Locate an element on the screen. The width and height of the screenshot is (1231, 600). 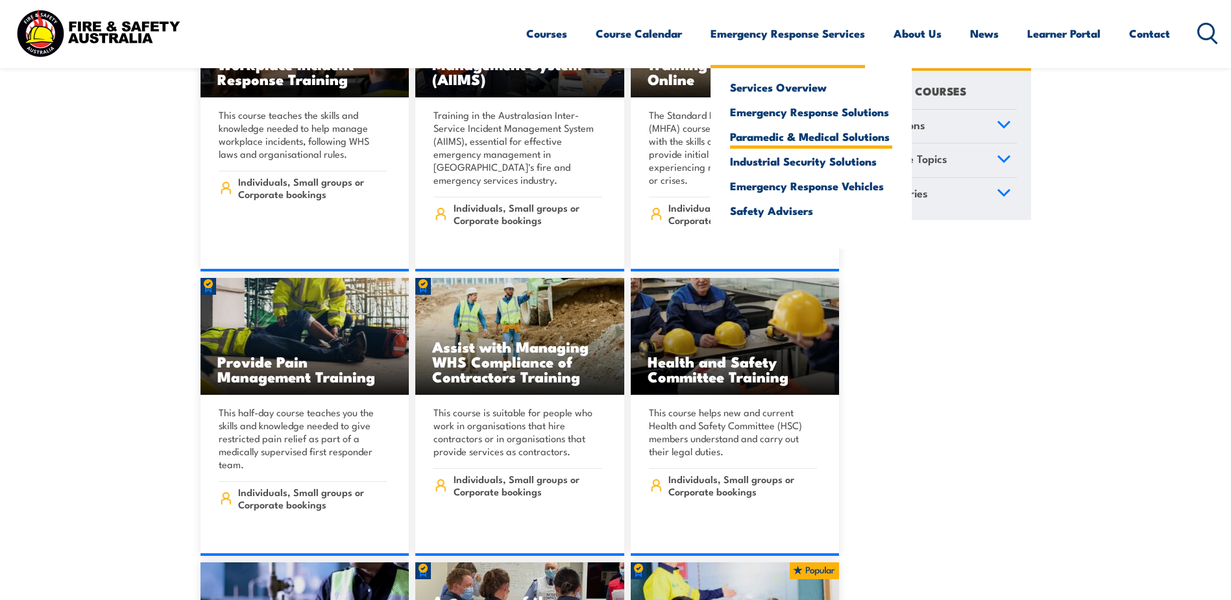
a: Paramedic & Medical Solutions is located at coordinates (811, 136).